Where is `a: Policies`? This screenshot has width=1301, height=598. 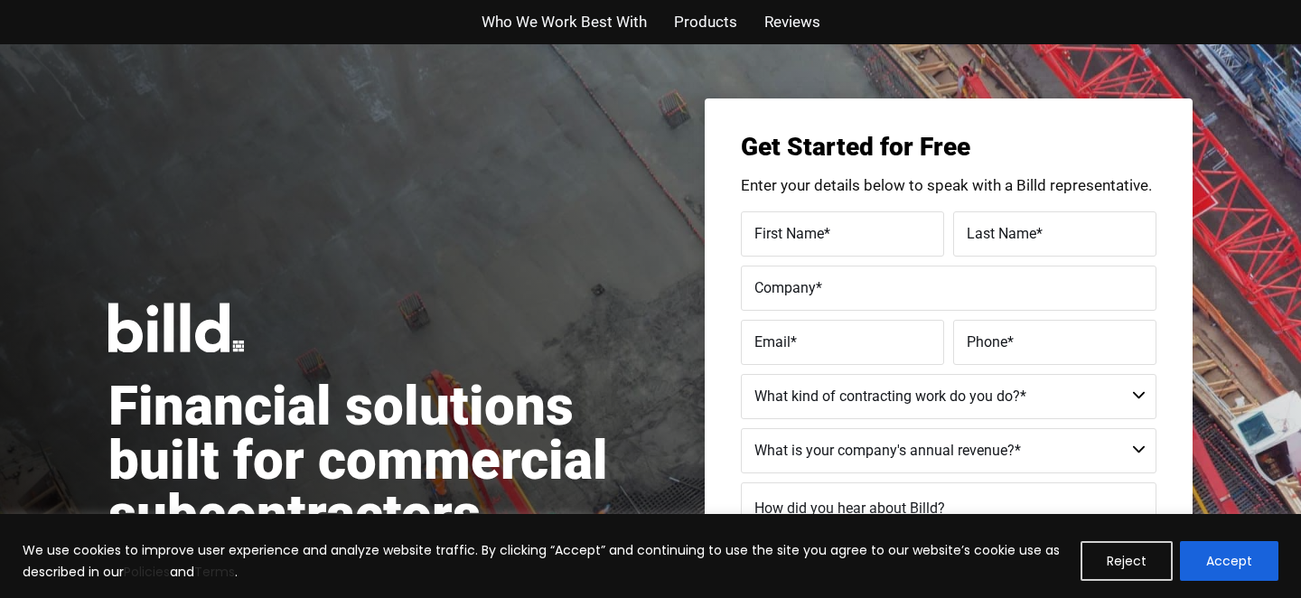 a: Policies is located at coordinates (146, 572).